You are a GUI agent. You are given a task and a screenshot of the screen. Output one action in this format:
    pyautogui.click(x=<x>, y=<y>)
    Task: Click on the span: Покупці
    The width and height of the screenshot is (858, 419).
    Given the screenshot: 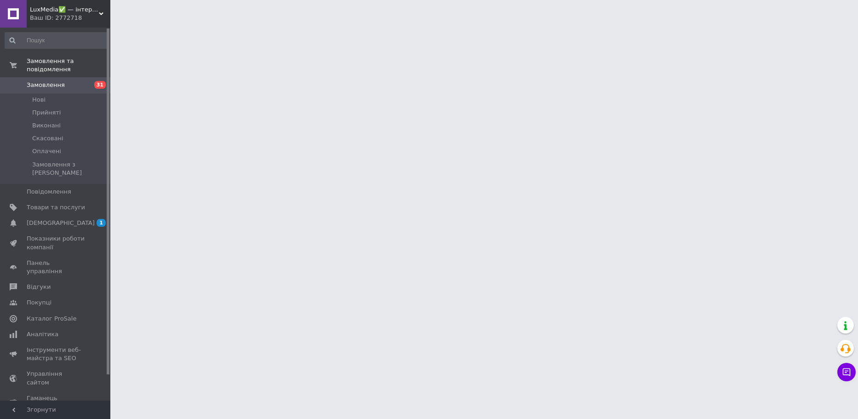 What is the action you would take?
    pyautogui.click(x=39, y=302)
    